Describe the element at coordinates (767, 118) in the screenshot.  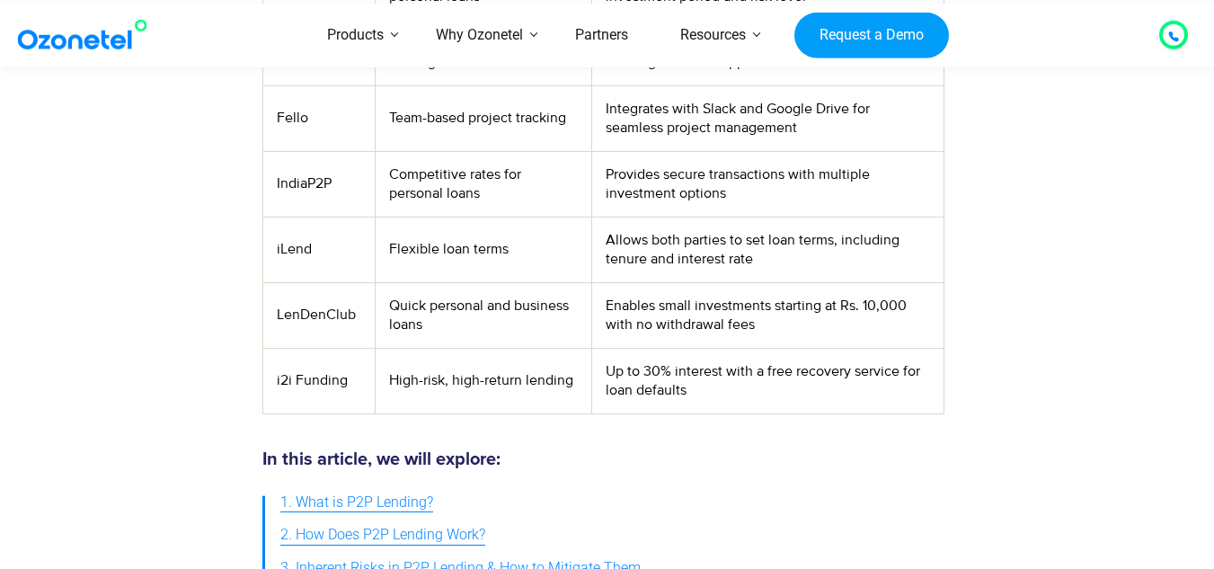
I see `td: Integrates with Slack and Google Drive for seamless project management` at that location.